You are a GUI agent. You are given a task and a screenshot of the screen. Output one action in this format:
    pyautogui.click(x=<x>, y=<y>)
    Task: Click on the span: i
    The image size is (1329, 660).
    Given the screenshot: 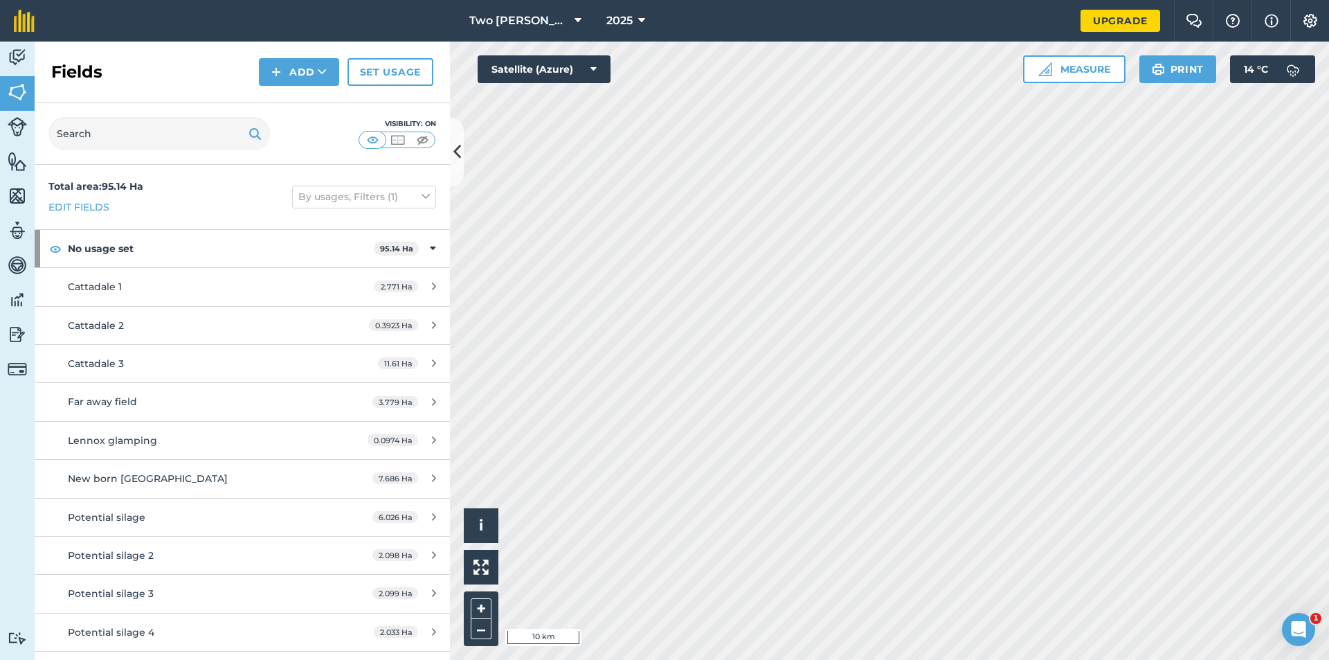 What is the action you would take?
    pyautogui.click(x=481, y=525)
    